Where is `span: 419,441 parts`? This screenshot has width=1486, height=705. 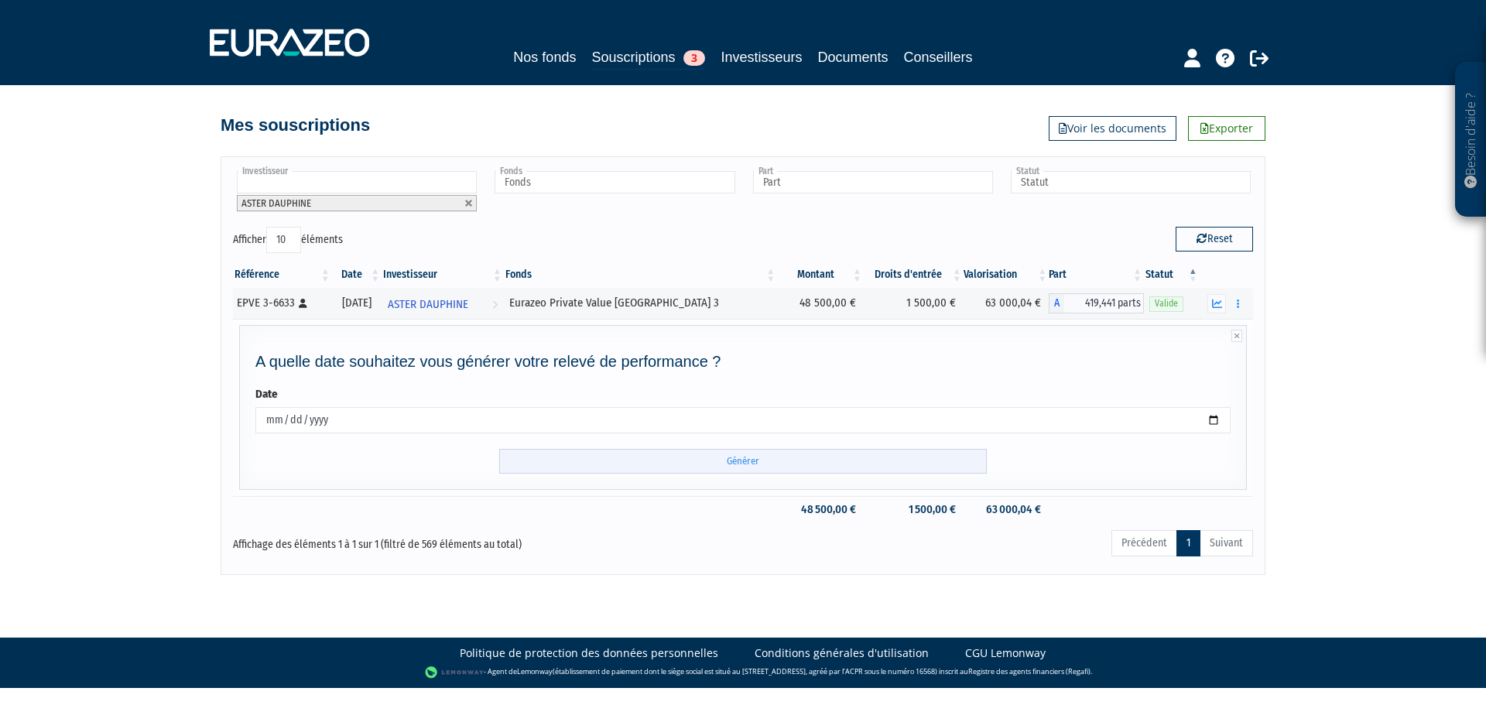 span: 419,441 parts is located at coordinates (1104, 303).